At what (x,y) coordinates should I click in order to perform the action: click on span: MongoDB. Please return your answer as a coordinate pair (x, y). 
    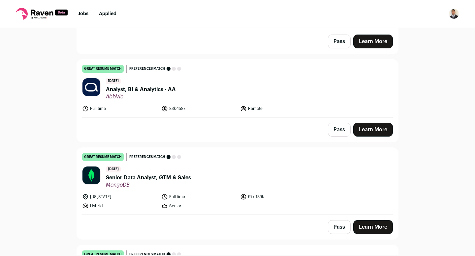
    Looking at the image, I should click on (148, 185).